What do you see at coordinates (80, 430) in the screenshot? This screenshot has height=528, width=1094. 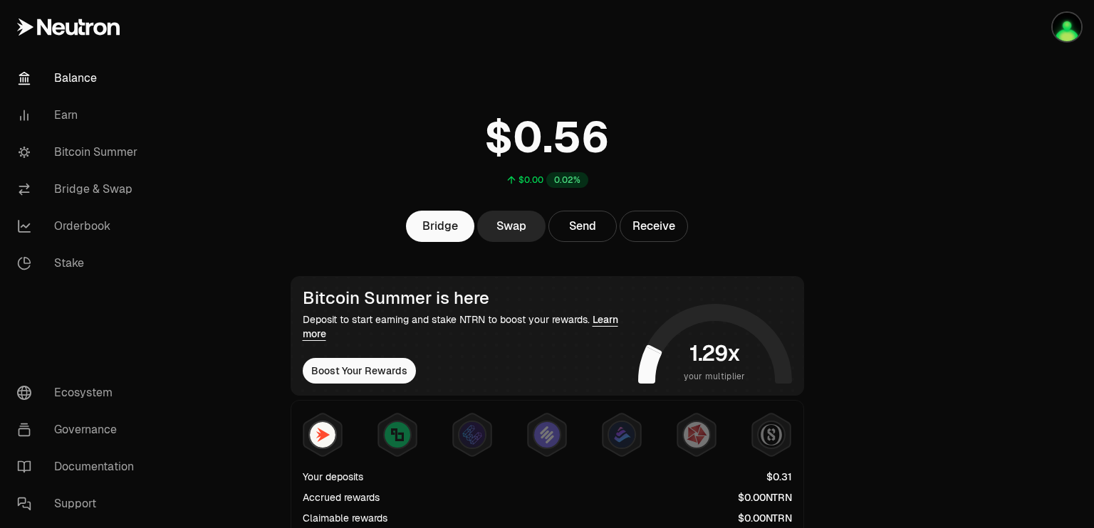 I see `a: Governance` at bounding box center [80, 430].